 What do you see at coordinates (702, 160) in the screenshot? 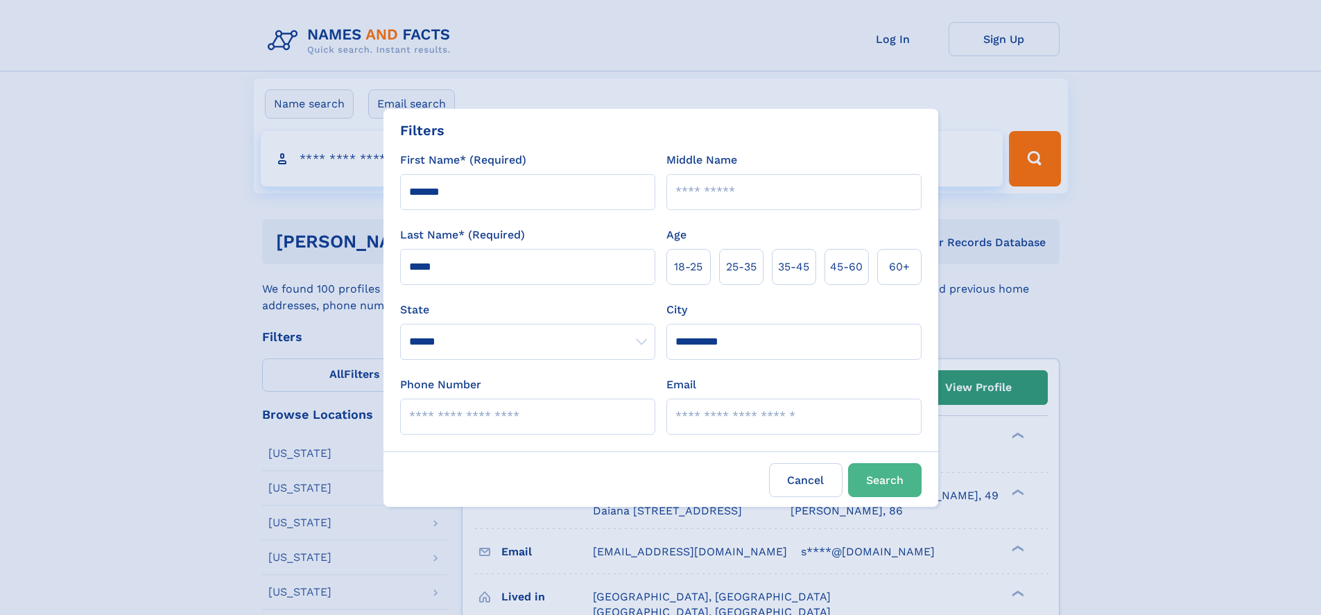
I see `label: Middle Name` at bounding box center [702, 160].